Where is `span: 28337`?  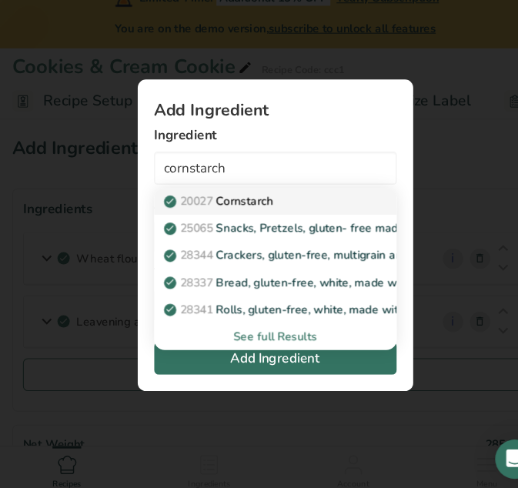 span: 28337 is located at coordinates (185, 288).